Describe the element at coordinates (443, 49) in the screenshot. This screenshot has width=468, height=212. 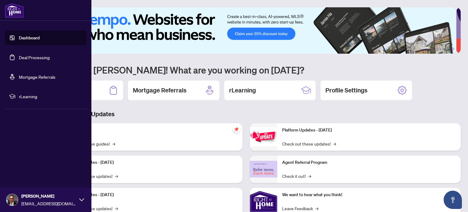
I see `button: 4` at that location.